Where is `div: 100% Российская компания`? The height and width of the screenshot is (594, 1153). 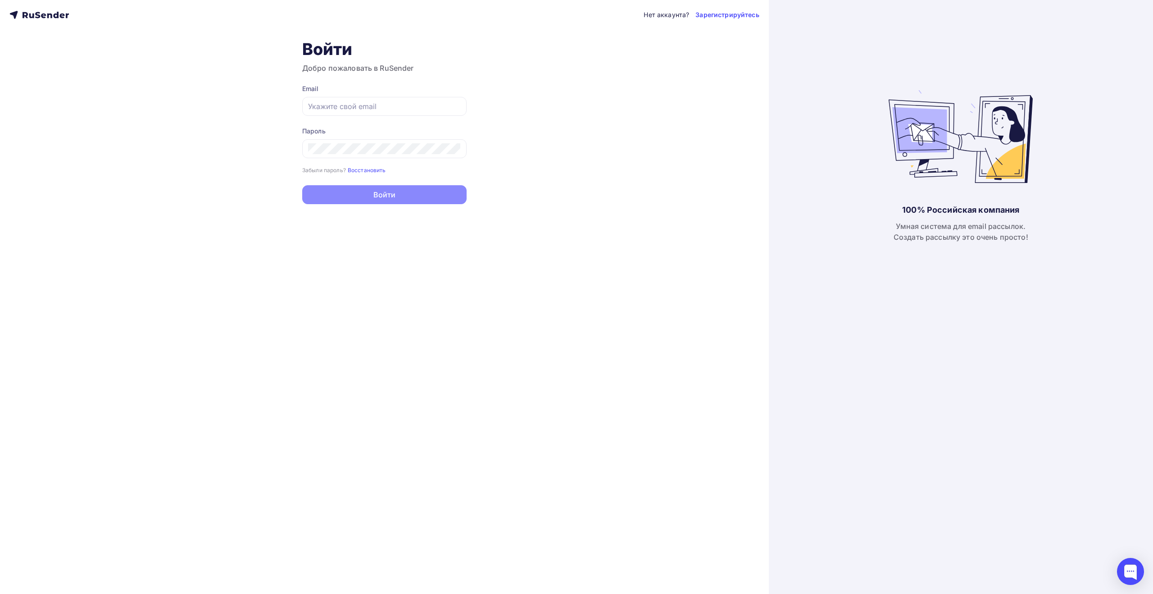 div: 100% Российская компания is located at coordinates (961, 210).